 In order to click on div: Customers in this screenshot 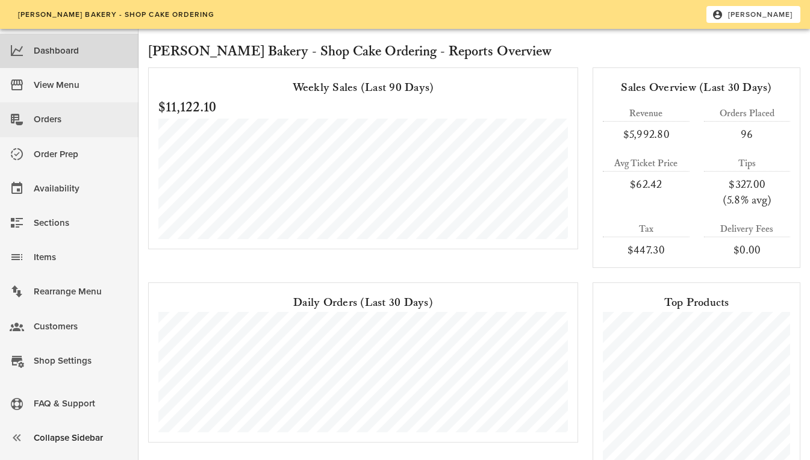, I will do `click(81, 326)`.